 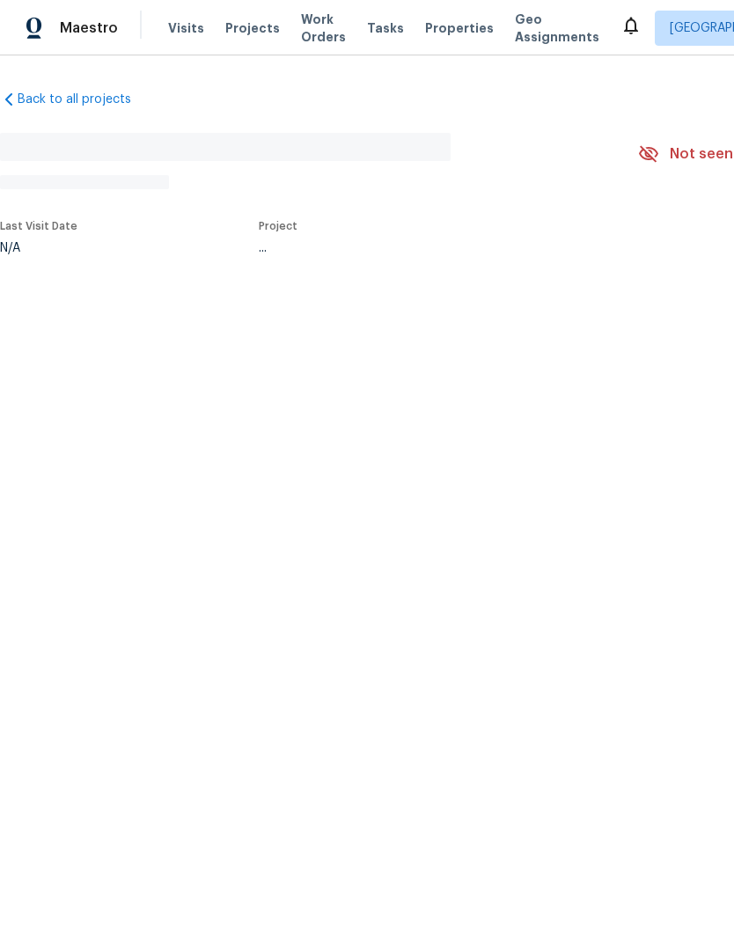 What do you see at coordinates (323, 28) in the screenshot?
I see `span: Work Orders` at bounding box center [323, 28].